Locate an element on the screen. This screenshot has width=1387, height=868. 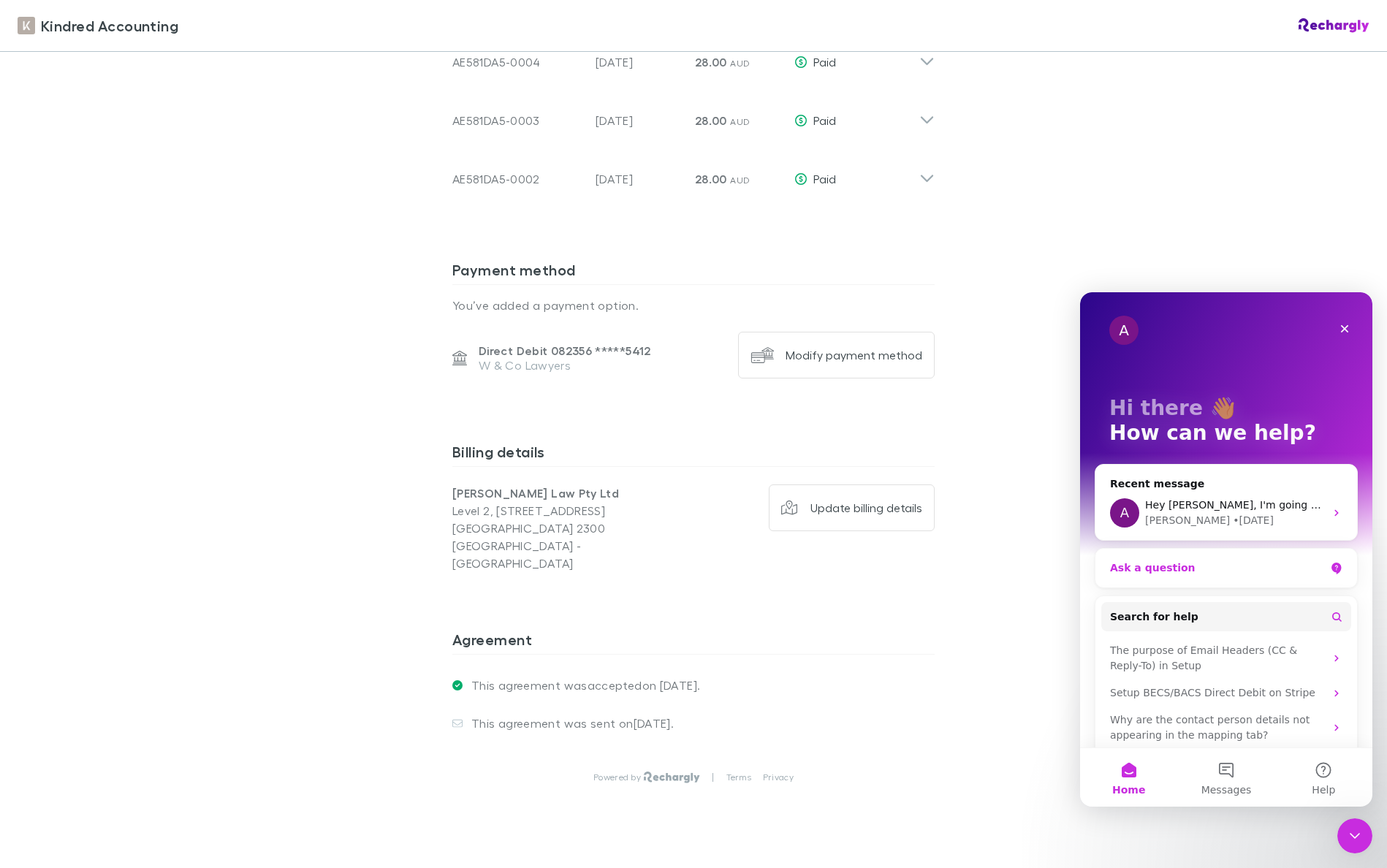
a: Privacy is located at coordinates (779, 778).